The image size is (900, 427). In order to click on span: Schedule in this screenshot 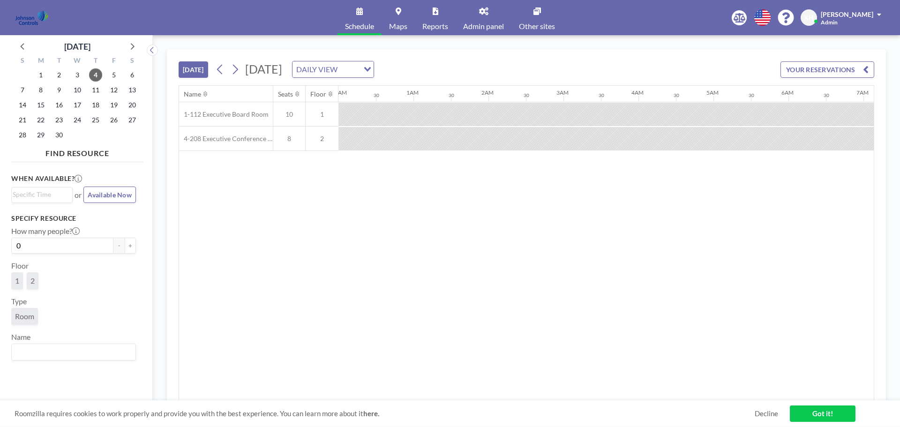, I will do `click(360, 26)`.